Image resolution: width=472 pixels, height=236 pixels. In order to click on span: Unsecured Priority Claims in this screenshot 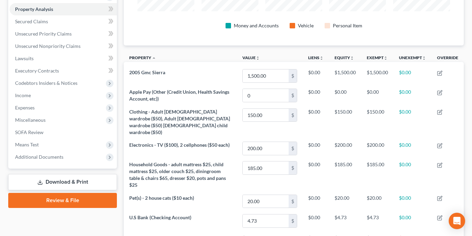, I will do `click(43, 34)`.